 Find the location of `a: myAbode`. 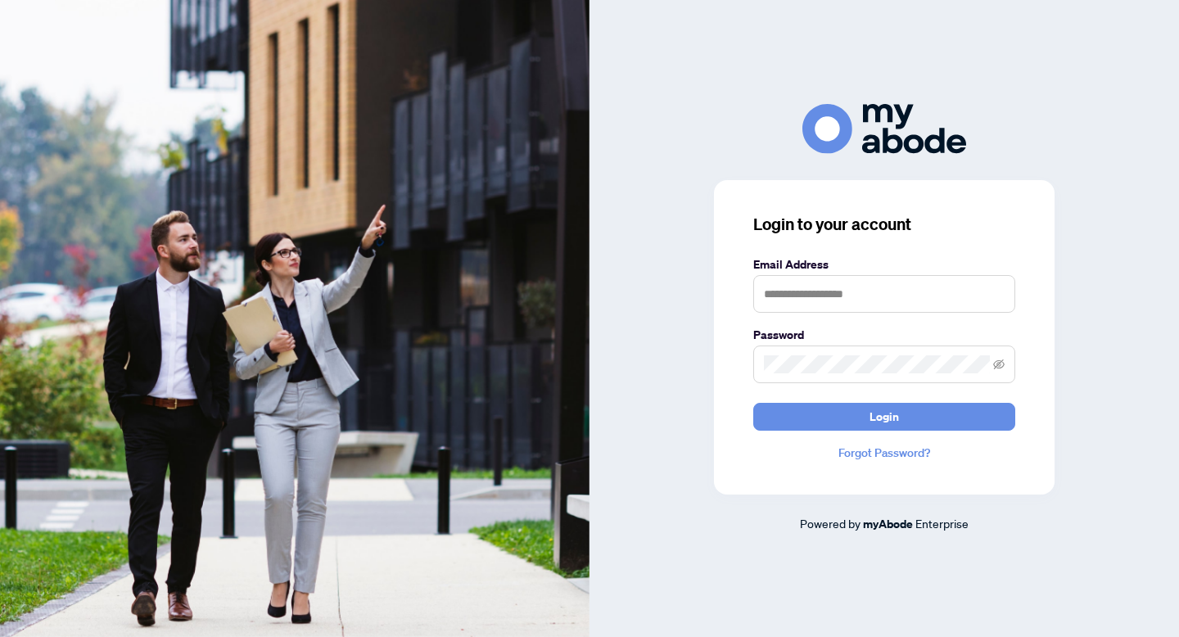

a: myAbode is located at coordinates (887, 524).